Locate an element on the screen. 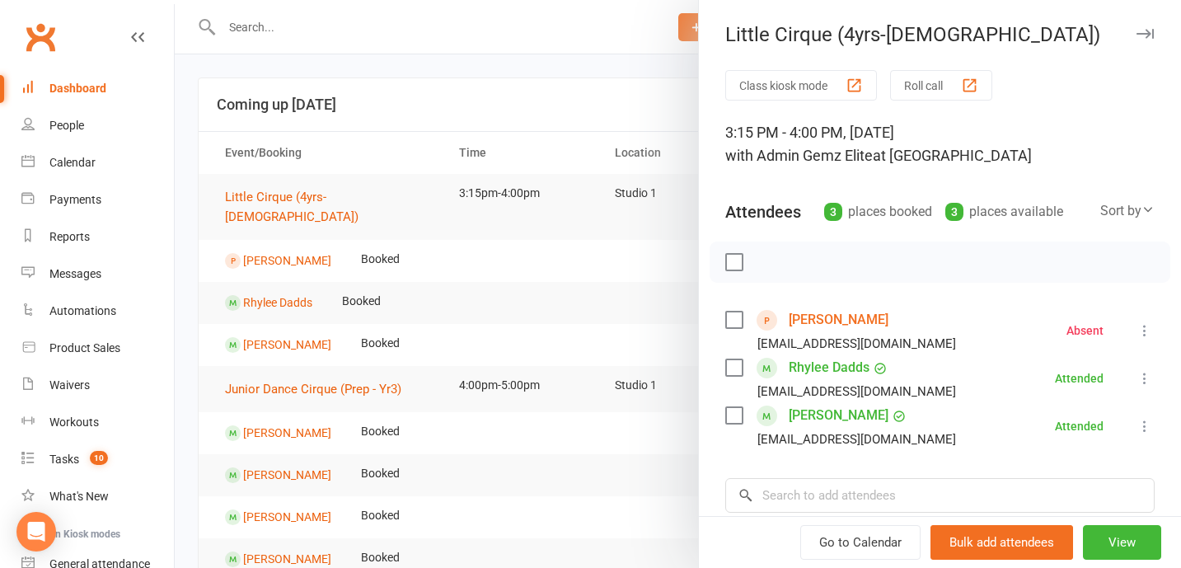 Image resolution: width=1181 pixels, height=568 pixels. div: Reports is located at coordinates (69, 237).